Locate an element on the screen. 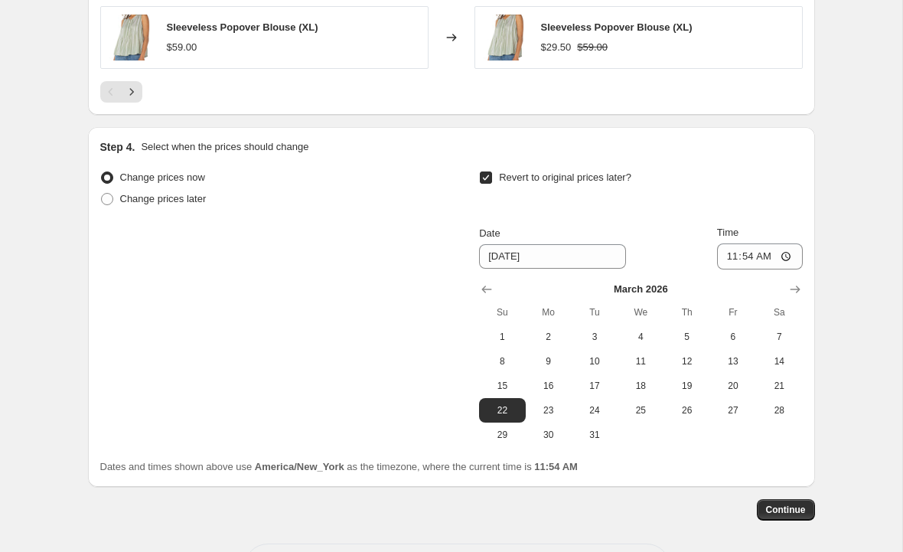  button: Saturday March 28 2026 is located at coordinates (779, 410).